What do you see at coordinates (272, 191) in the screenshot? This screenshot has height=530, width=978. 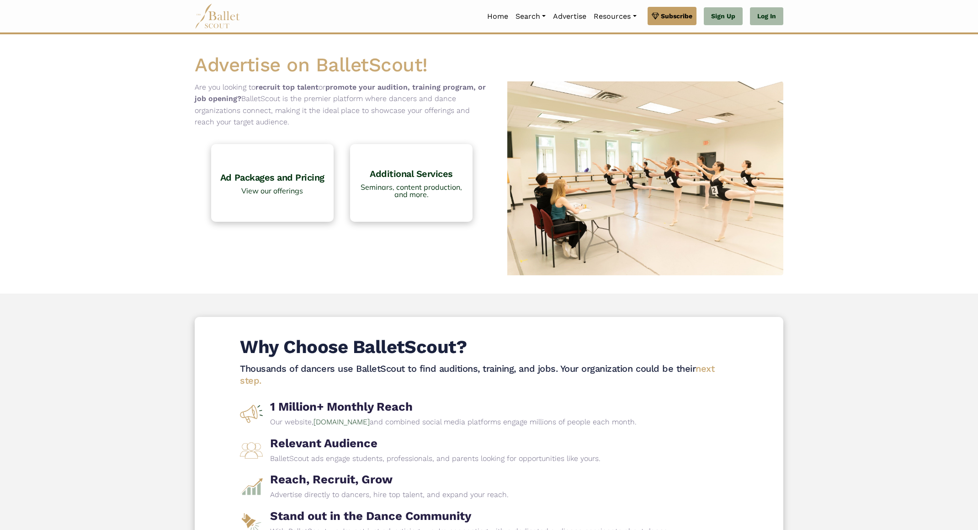 I see `span: View our offerings` at bounding box center [272, 191].